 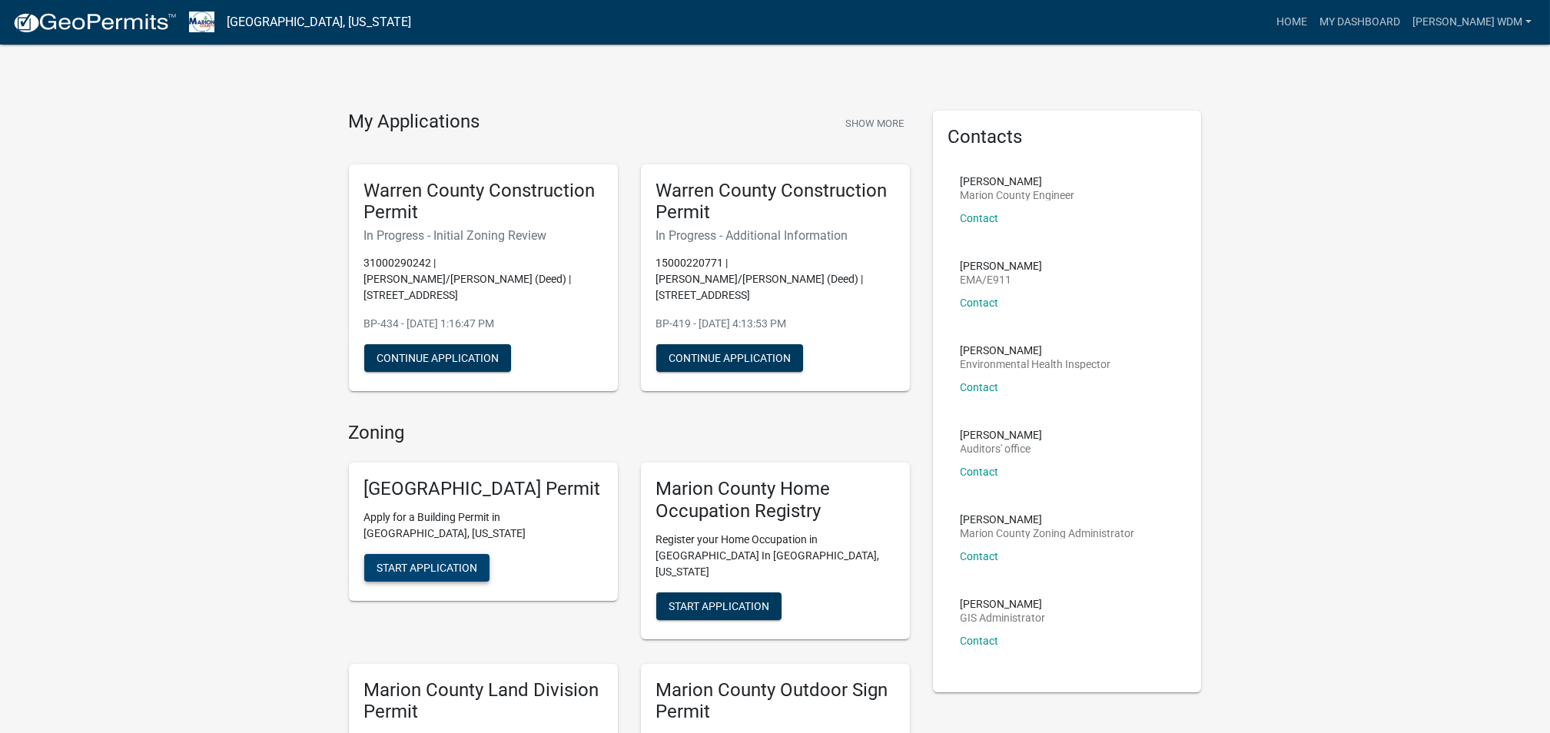 I want to click on h5: Marion County Outdoor Sign Permit, so click(x=775, y=702).